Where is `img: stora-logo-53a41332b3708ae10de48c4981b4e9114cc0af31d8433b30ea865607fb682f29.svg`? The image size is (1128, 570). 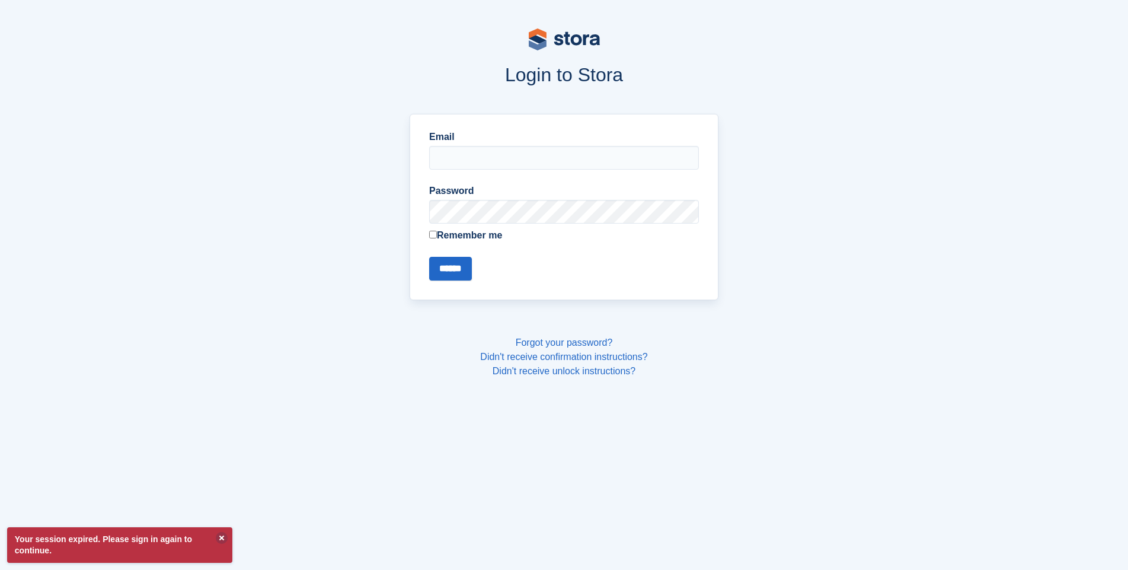 img: stora-logo-53a41332b3708ae10de48c4981b4e9114cc0af31d8433b30ea865607fb682f29.svg is located at coordinates (564, 39).